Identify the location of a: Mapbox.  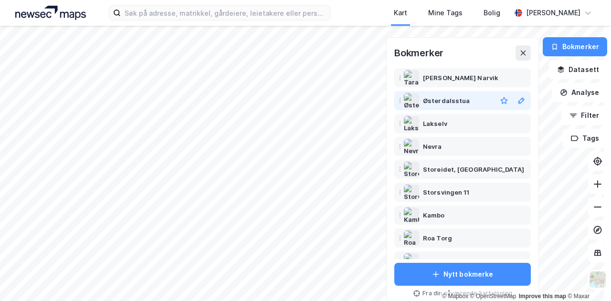
(455, 296).